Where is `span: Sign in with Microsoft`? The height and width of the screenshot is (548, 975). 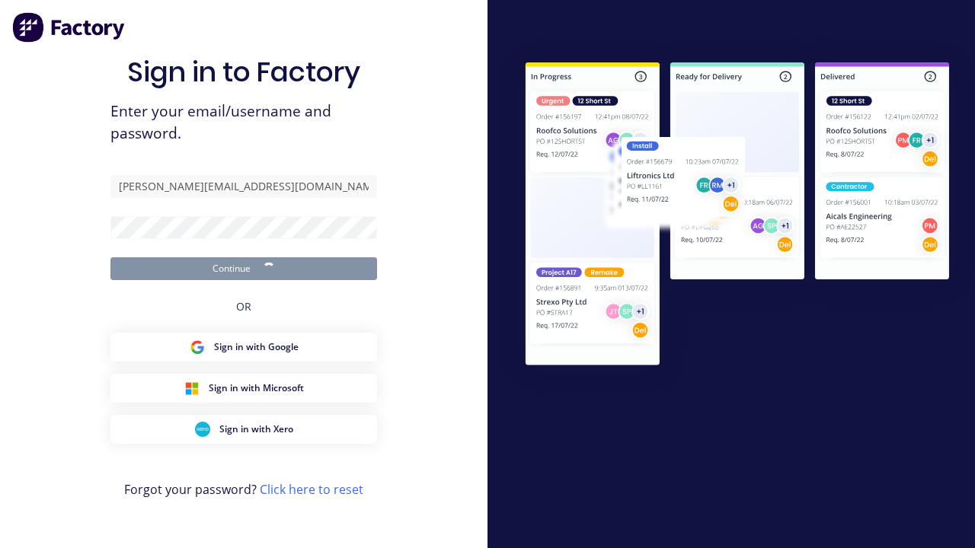 span: Sign in with Microsoft is located at coordinates (256, 388).